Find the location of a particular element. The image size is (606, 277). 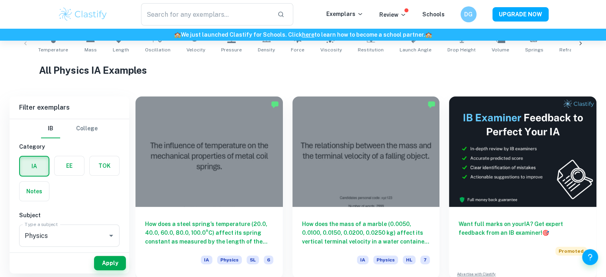

h6: Filter exemplars is located at coordinates (69, 108).